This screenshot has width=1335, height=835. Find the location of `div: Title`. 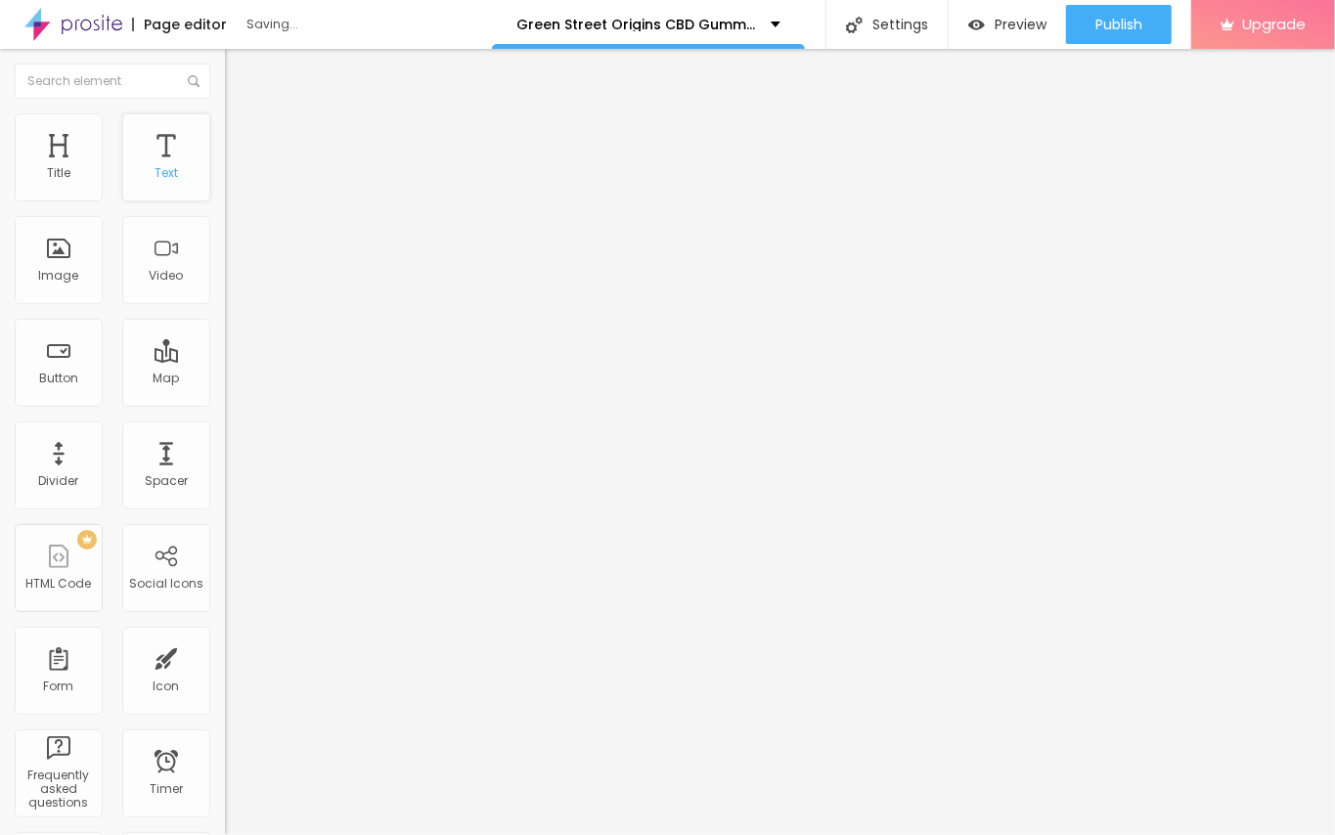

div: Title is located at coordinates (59, 173).